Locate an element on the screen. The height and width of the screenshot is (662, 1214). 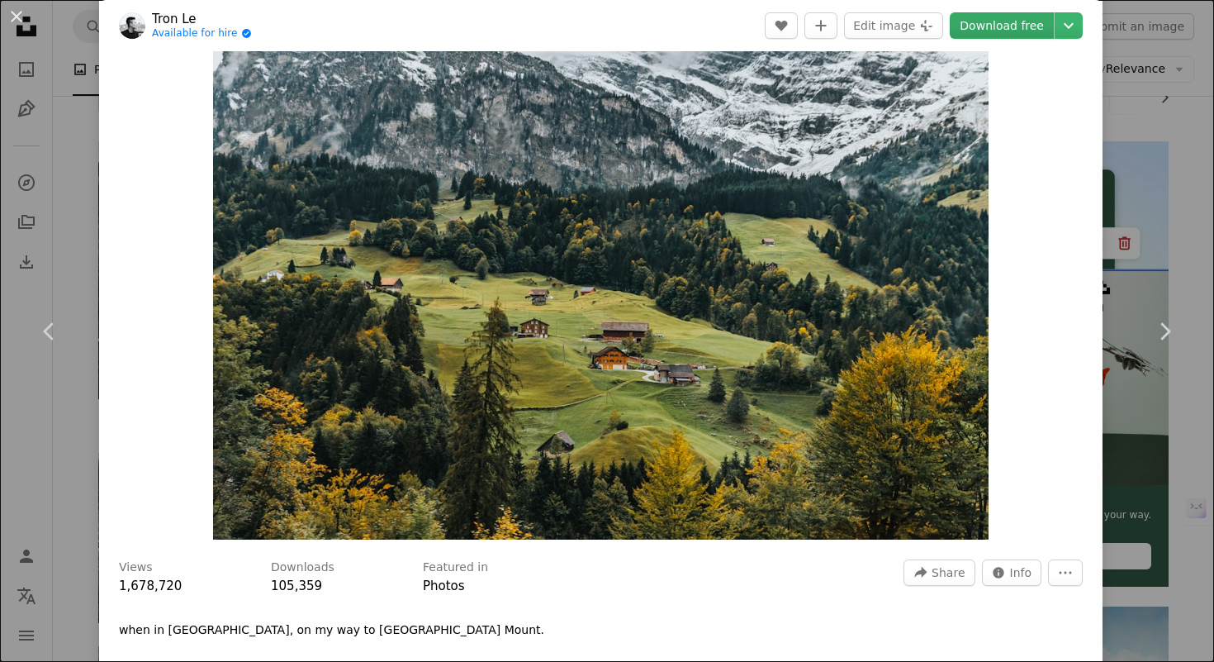
a: Available for hire is located at coordinates (202, 34).